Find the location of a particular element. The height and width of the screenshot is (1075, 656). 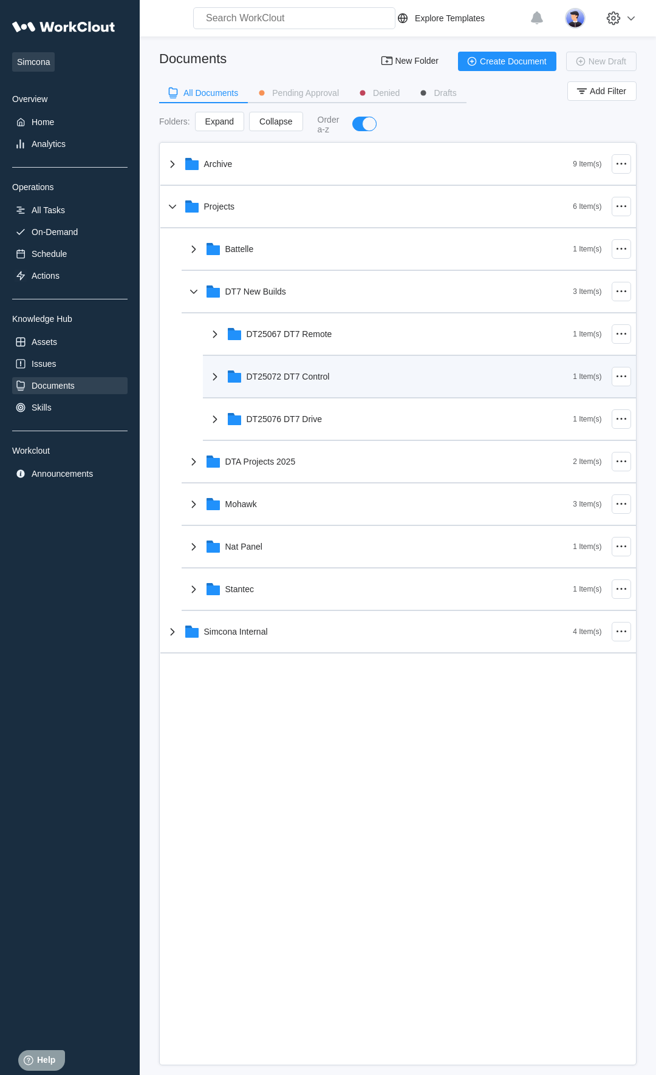

div: Folders : is located at coordinates (174, 122).